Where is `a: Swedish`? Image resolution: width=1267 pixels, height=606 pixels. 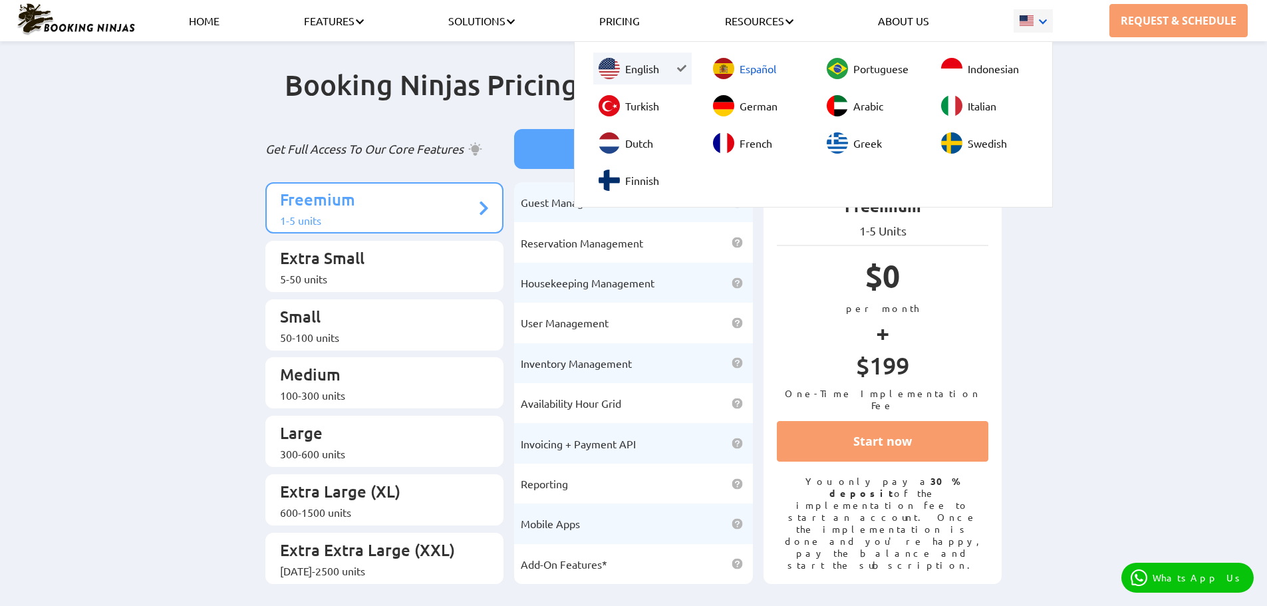
a: Swedish is located at coordinates (985, 143).